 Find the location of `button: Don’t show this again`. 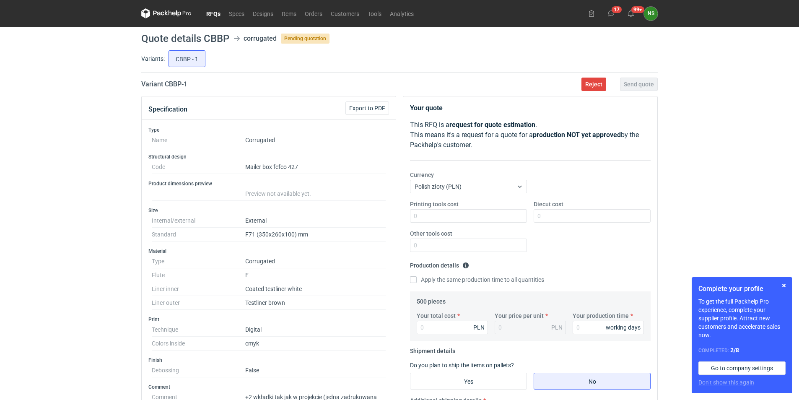

button: Don’t show this again is located at coordinates (726, 382).